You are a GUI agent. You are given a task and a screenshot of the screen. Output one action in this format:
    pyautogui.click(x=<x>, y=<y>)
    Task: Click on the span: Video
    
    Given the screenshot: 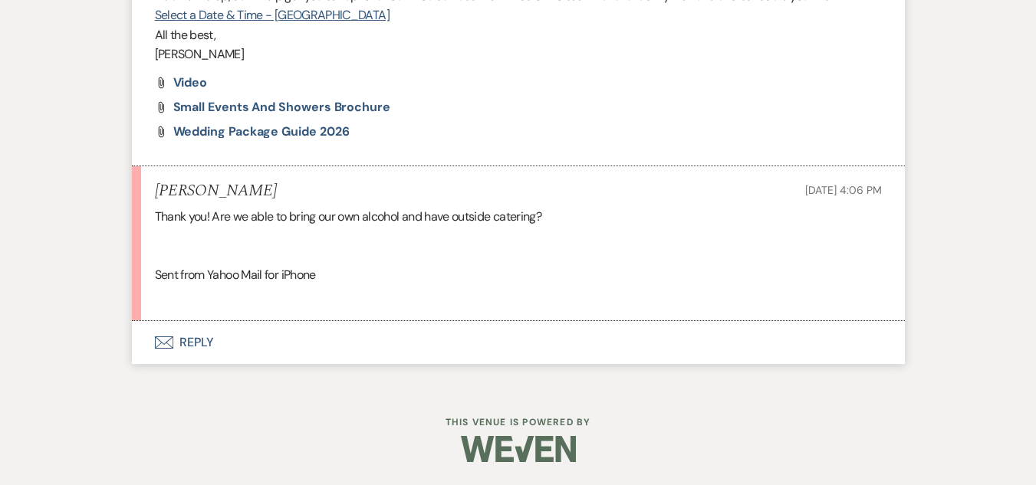 What is the action you would take?
    pyautogui.click(x=190, y=82)
    